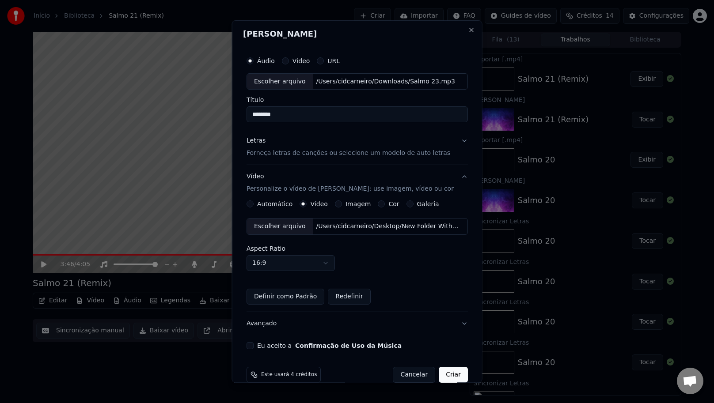 This screenshot has width=714, height=403. What do you see at coordinates (266, 61) in the screenshot?
I see `label: Áudio` at bounding box center [266, 61].